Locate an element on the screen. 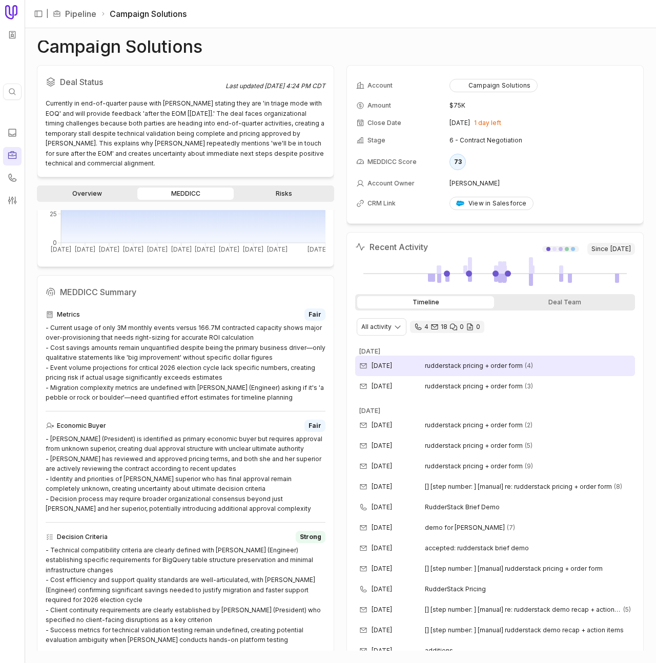 This screenshot has width=656, height=663. a: Risks is located at coordinates (284, 194).